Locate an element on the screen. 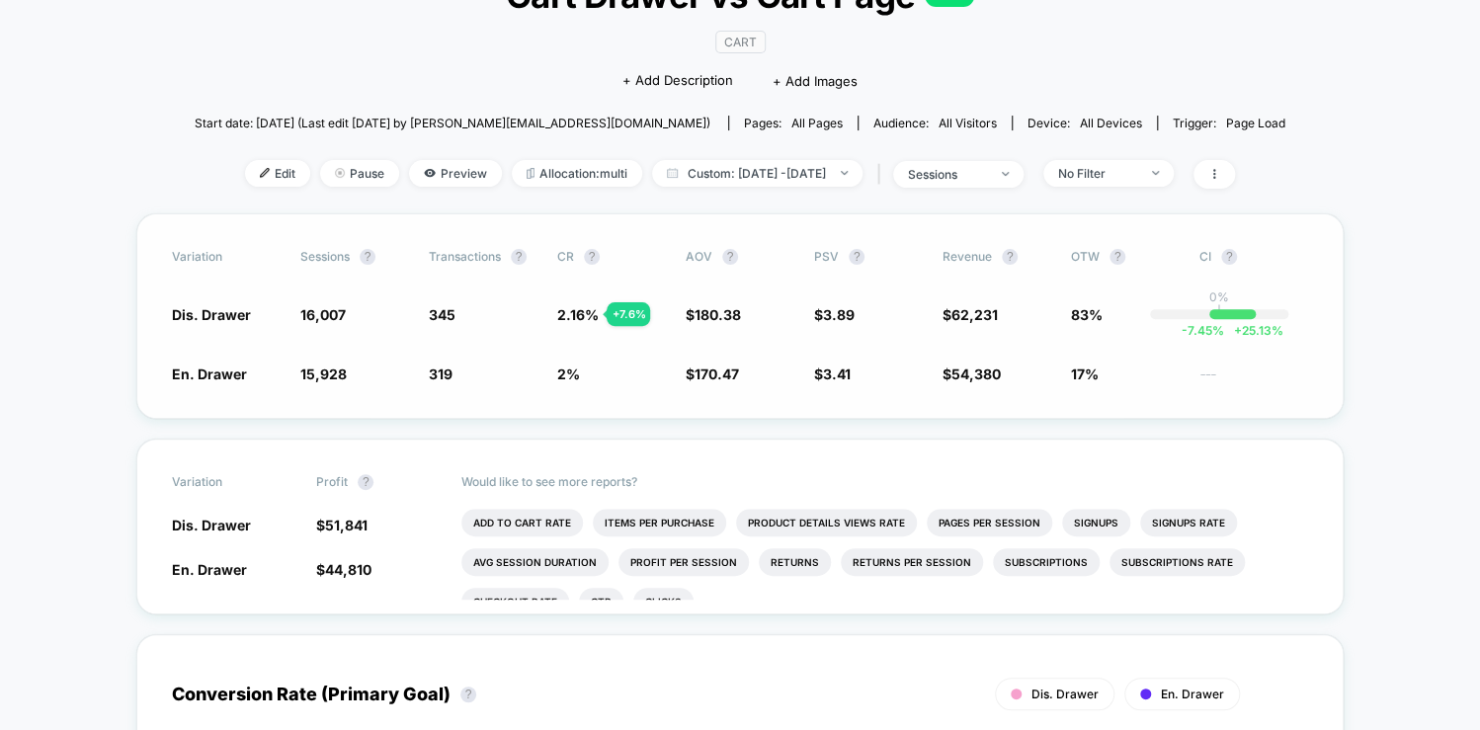  div: Trigger: is located at coordinates (1229, 123).